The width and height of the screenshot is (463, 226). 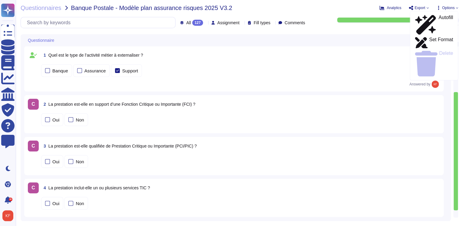 I want to click on div: Banque, so click(x=60, y=71).